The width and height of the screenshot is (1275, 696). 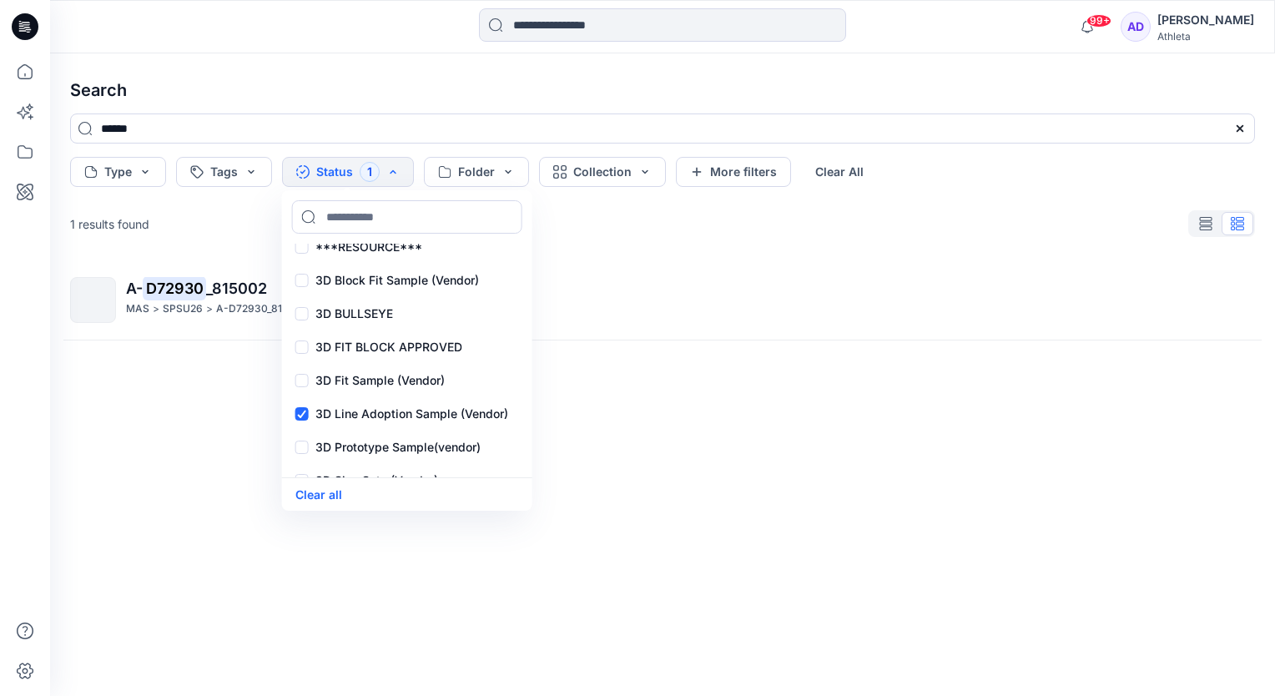 What do you see at coordinates (1099, 21) in the screenshot?
I see `span: 99+` at bounding box center [1099, 21].